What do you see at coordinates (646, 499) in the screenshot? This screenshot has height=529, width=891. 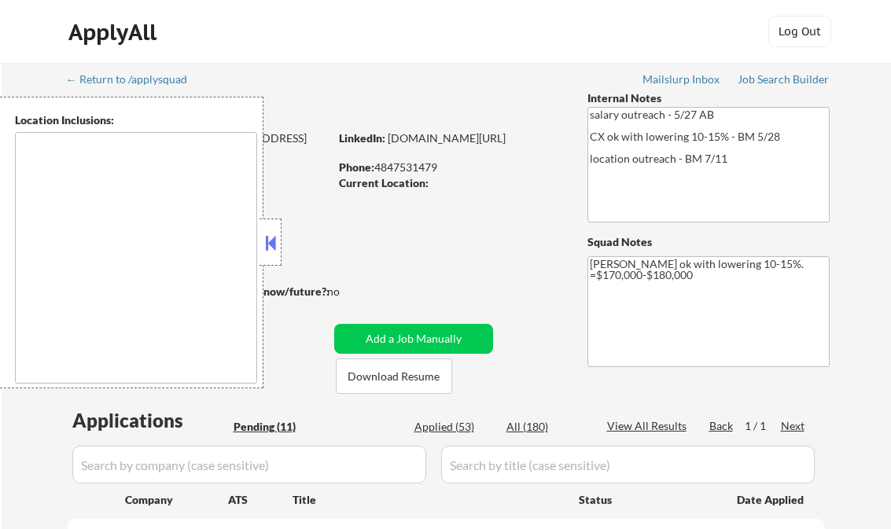 I see `div: Status` at bounding box center [646, 499].